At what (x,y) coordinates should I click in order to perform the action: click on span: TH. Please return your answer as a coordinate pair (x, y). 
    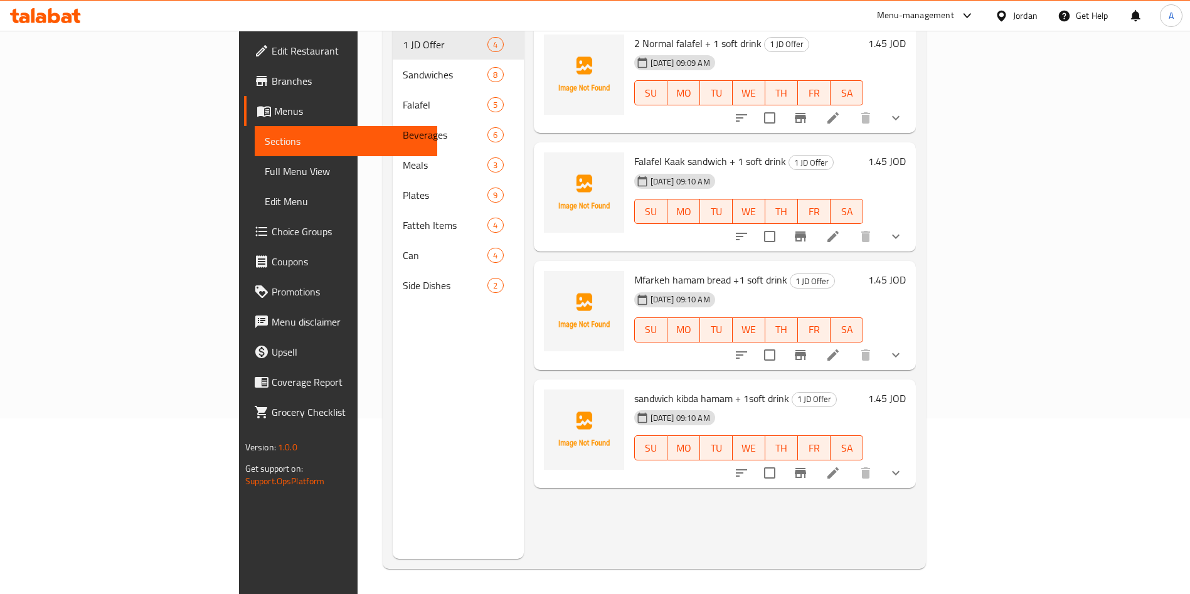
    Looking at the image, I should click on (782, 93).